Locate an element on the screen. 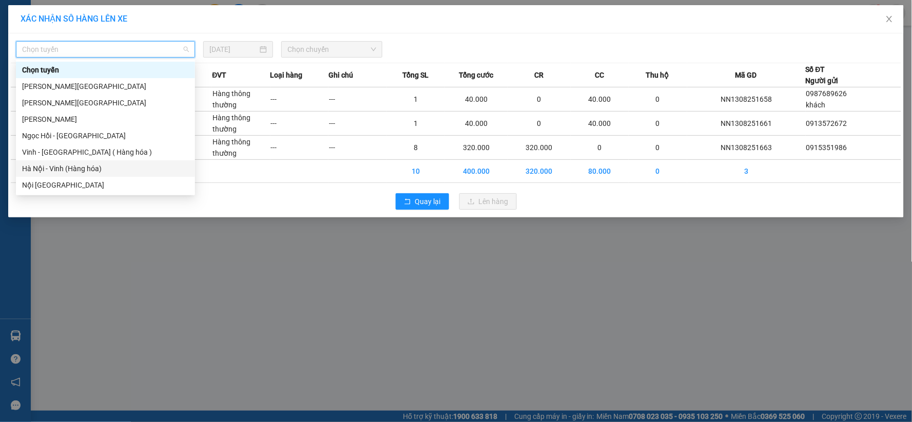  span: 0915351986 is located at coordinates (827, 147).